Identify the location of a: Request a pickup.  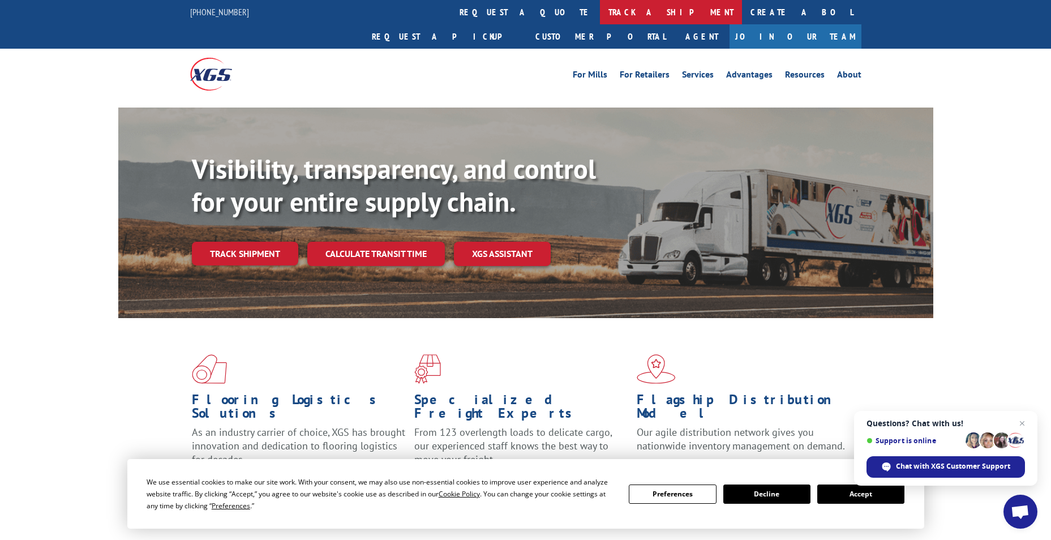
(445, 36).